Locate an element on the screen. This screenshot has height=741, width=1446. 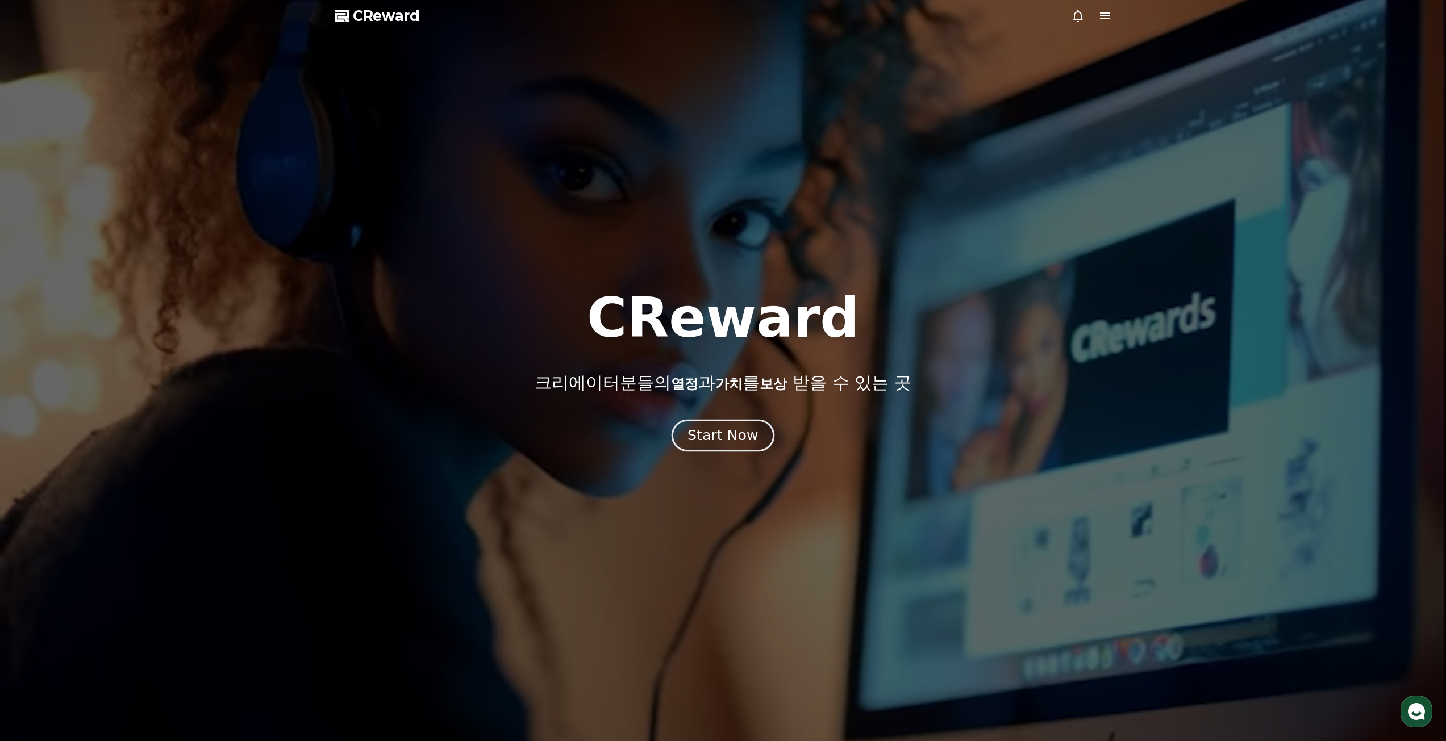
a: Start Now is located at coordinates (723, 437).